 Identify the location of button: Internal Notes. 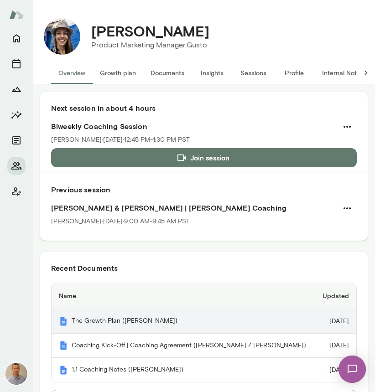
(342, 73).